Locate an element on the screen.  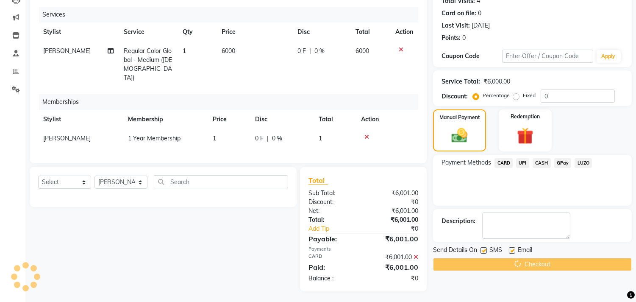
a: Add Tip is located at coordinates (338, 228).